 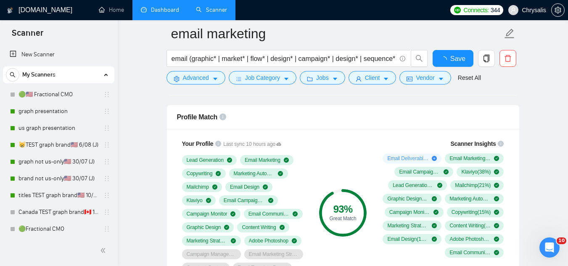 What do you see at coordinates (198, 187) in the screenshot?
I see `span: Mailchimp` at bounding box center [198, 187].